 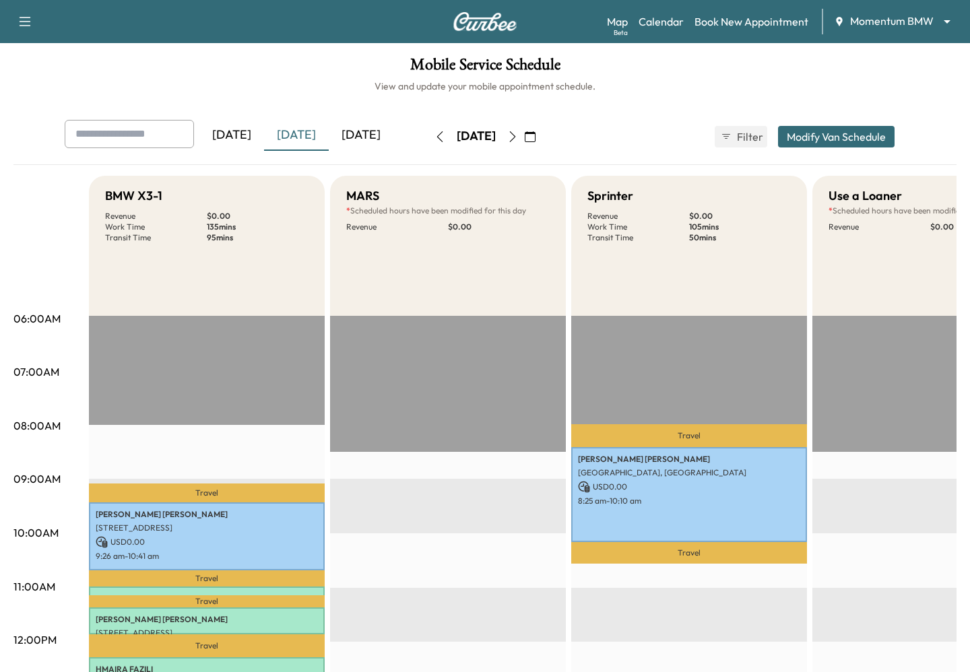 What do you see at coordinates (35, 640) in the screenshot?
I see `p: 12:00PM` at bounding box center [35, 640].